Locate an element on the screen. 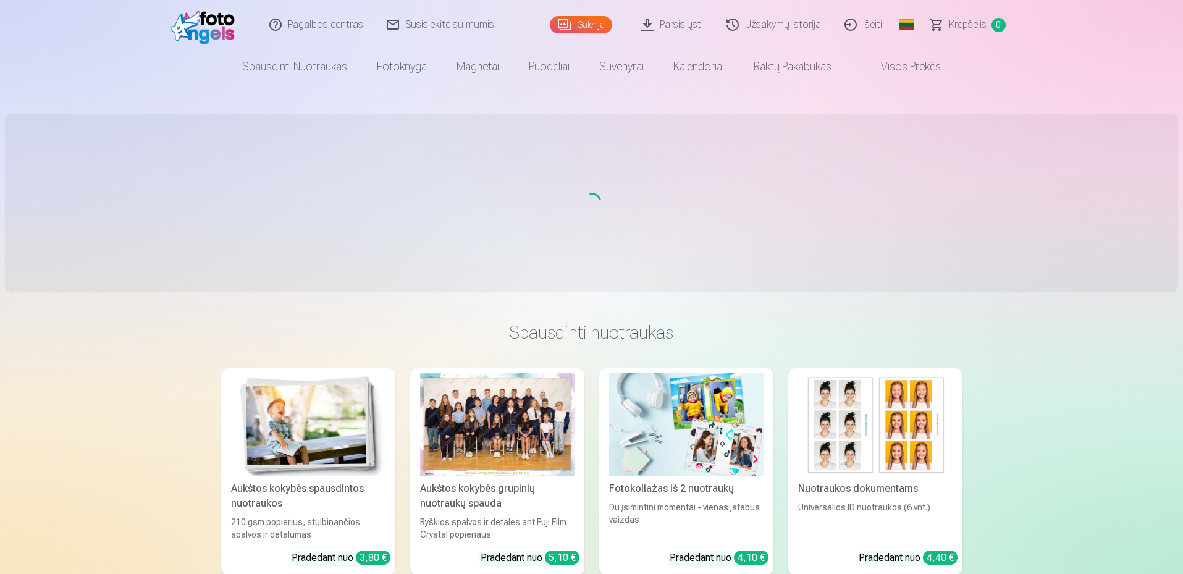 This screenshot has height=574, width=1183. span: 0 is located at coordinates (998, 25).